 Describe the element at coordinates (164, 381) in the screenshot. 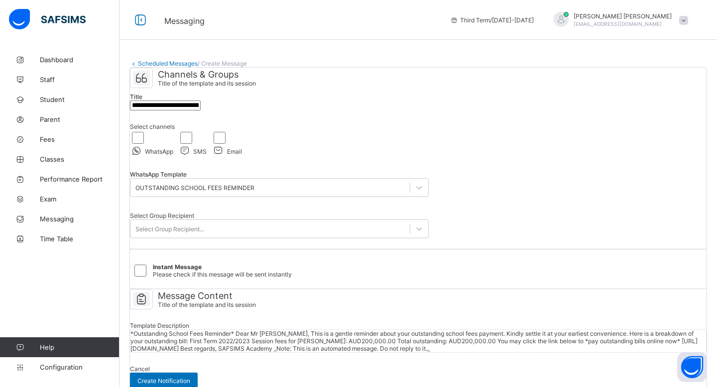

I see `span: Create Notification` at that location.